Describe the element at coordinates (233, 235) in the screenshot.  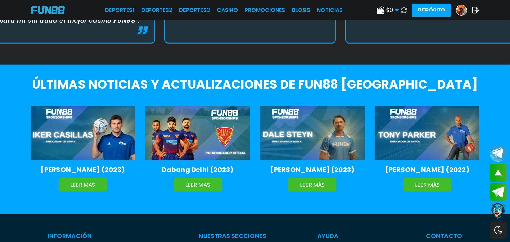
I see `p: Nuestras Secciones` at that location.